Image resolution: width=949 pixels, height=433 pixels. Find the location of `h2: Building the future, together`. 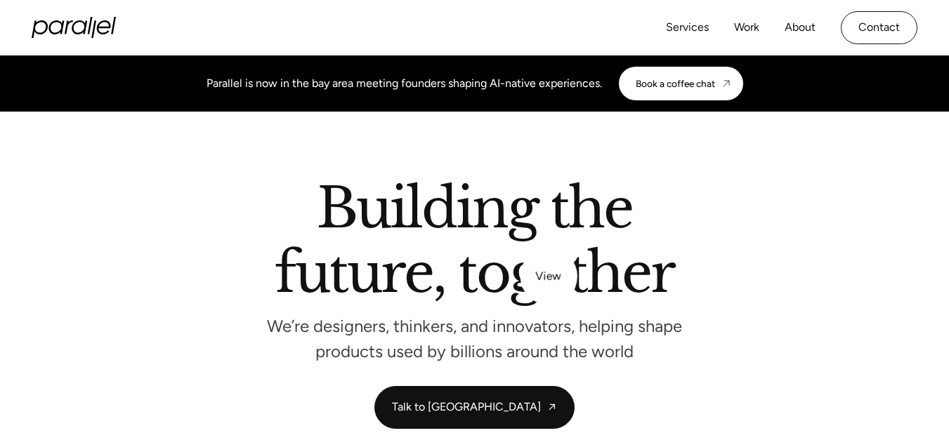

h2: Building the future, together is located at coordinates (474, 244).